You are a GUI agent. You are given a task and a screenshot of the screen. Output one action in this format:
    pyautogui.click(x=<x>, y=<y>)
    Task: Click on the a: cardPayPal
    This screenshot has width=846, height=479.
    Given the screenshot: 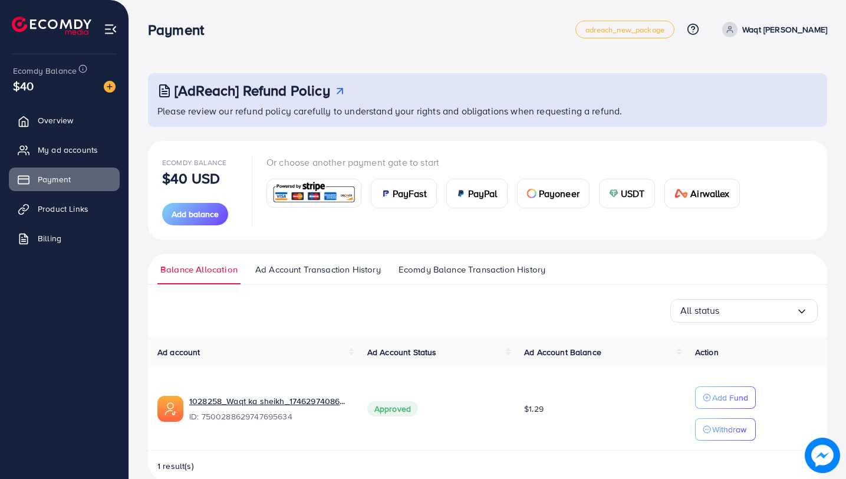 What is the action you would take?
    pyautogui.click(x=477, y=193)
    